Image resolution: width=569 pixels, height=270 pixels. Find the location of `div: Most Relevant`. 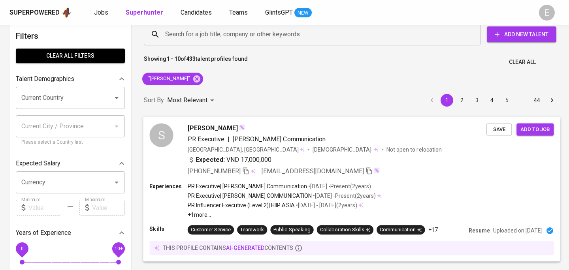

div: Most Relevant is located at coordinates (192, 100).